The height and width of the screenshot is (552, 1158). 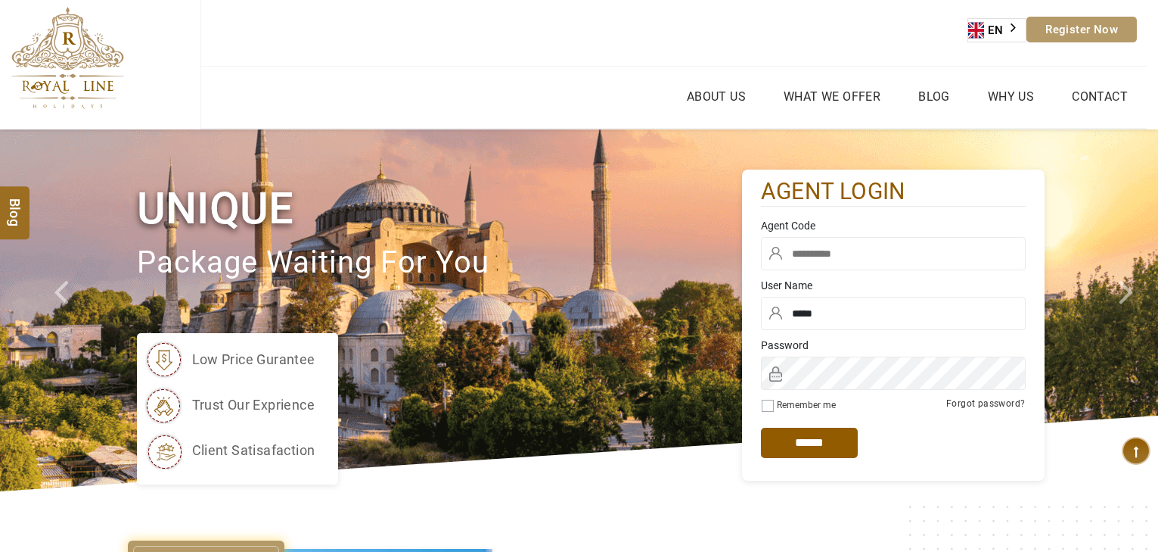 What do you see at coordinates (894, 285) in the screenshot?
I see `label: User Name` at bounding box center [894, 285].